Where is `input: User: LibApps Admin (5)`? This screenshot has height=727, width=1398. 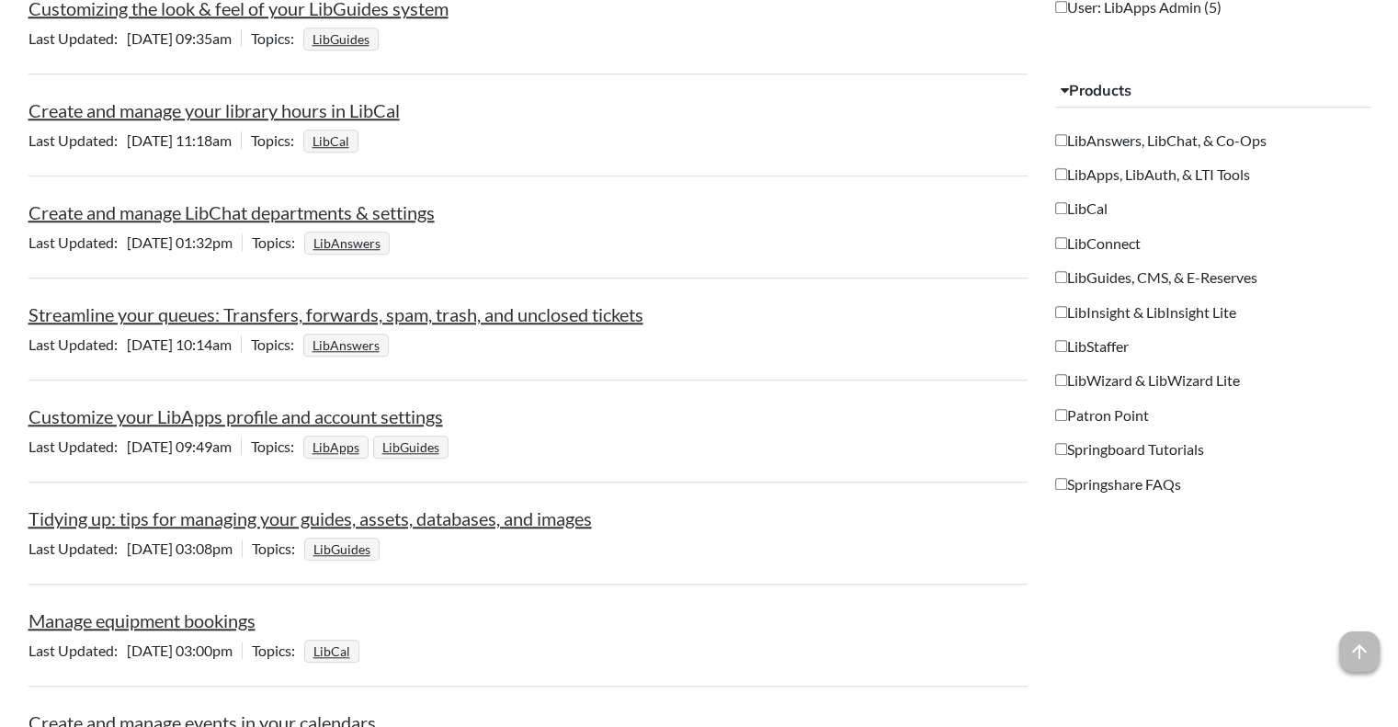
input: User: LibApps Admin (5) is located at coordinates (1061, 6).